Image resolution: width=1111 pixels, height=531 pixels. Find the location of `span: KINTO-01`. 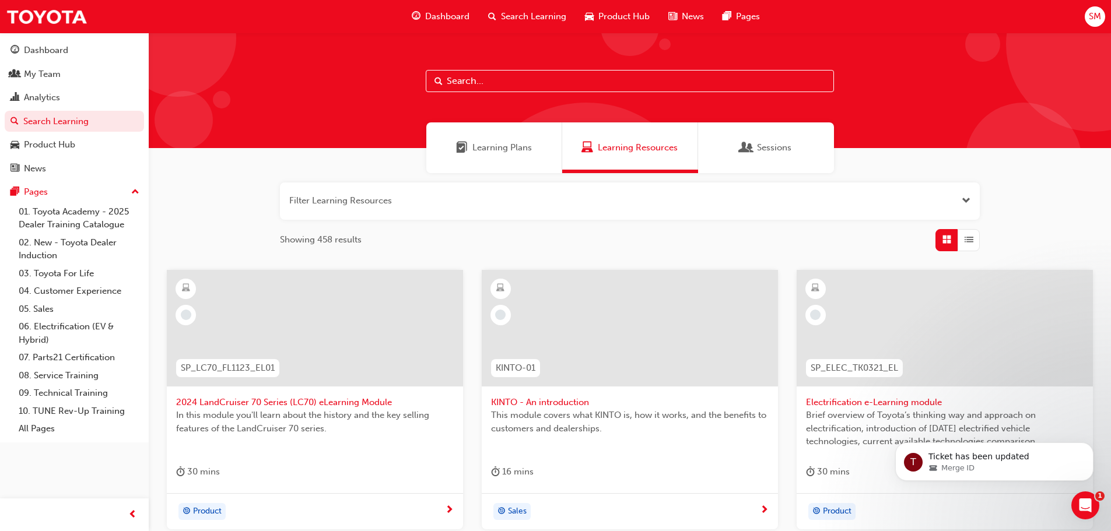

span: KINTO-01 is located at coordinates (515, 368).